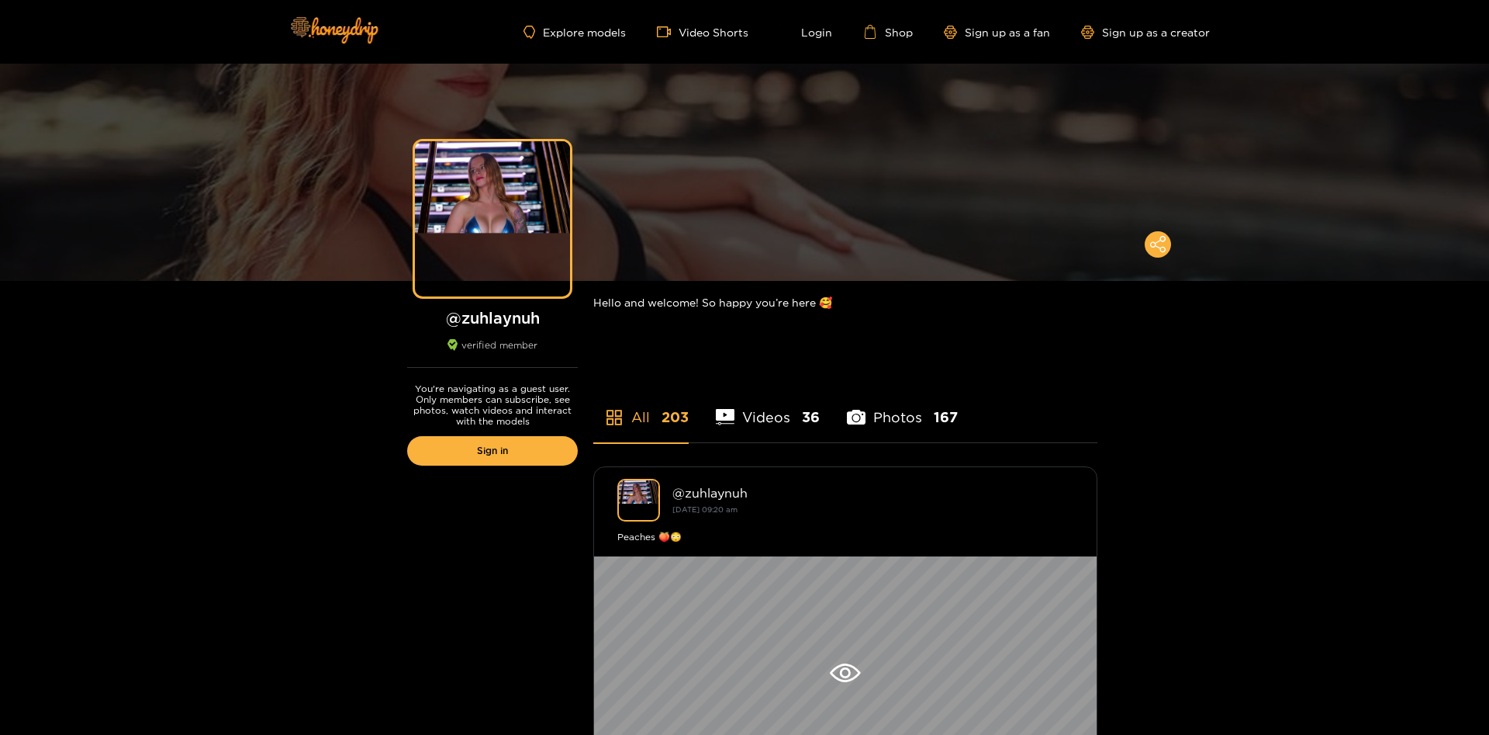 This screenshot has width=1489, height=735. I want to click on span: 167, so click(946, 417).